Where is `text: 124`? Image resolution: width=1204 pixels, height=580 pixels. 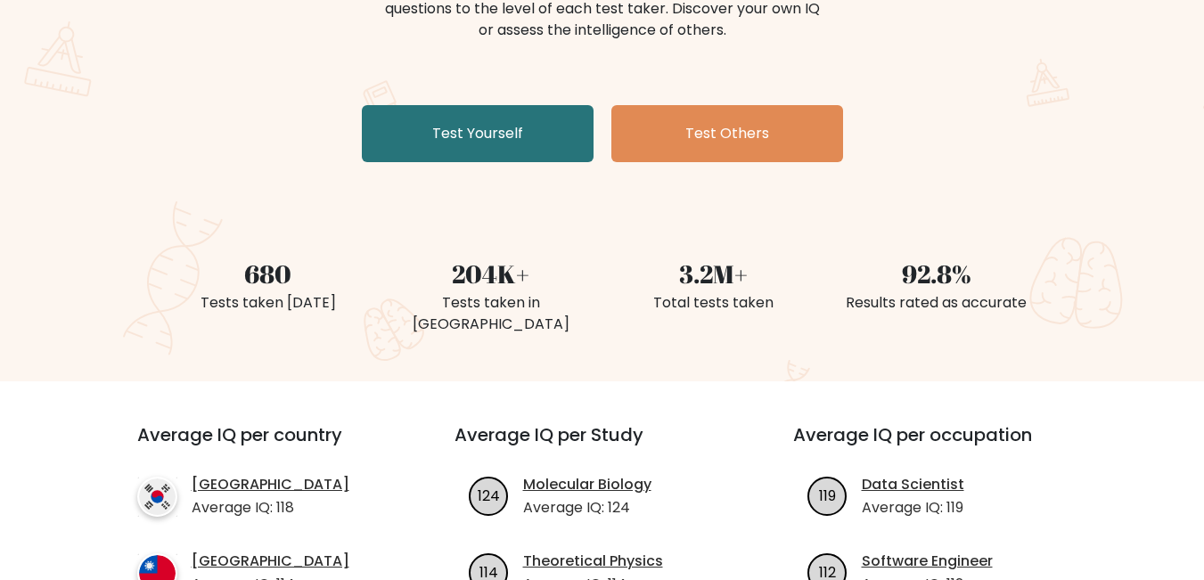
text: 124 is located at coordinates (488, 495).